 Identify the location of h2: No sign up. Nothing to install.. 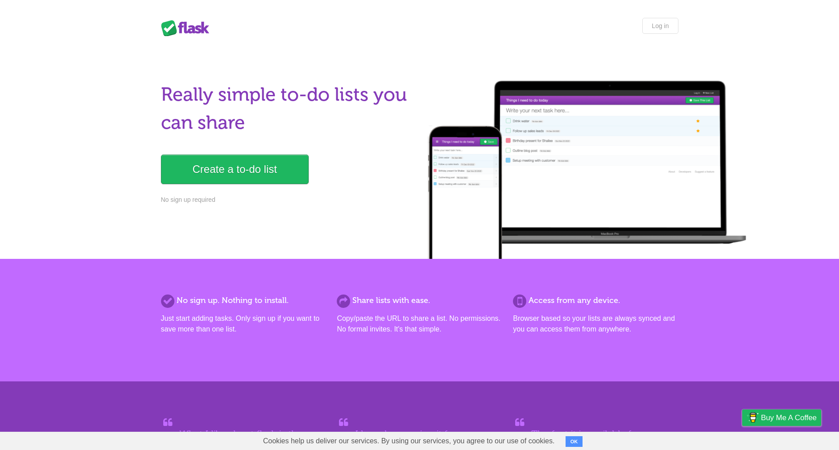
(243, 301).